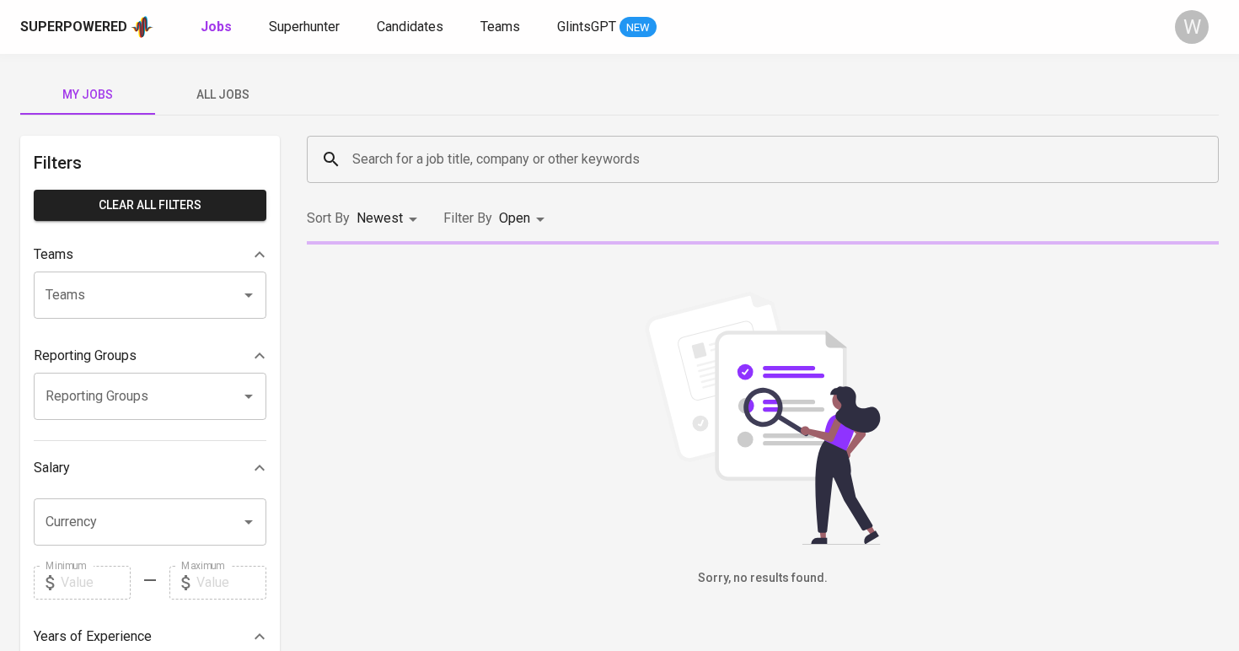 This screenshot has height=651, width=1239. I want to click on div: Reporting Groups, so click(150, 356).